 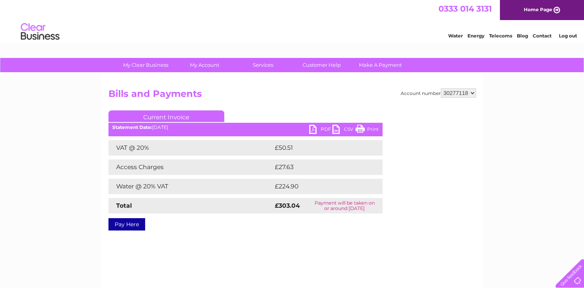 I want to click on strong: £303.04, so click(x=287, y=205).